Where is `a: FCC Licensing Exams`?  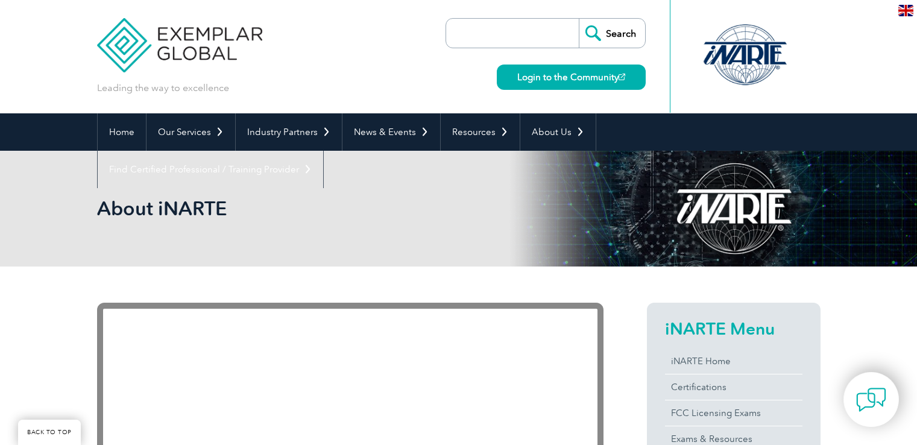
a: FCC Licensing Exams is located at coordinates (734, 413).